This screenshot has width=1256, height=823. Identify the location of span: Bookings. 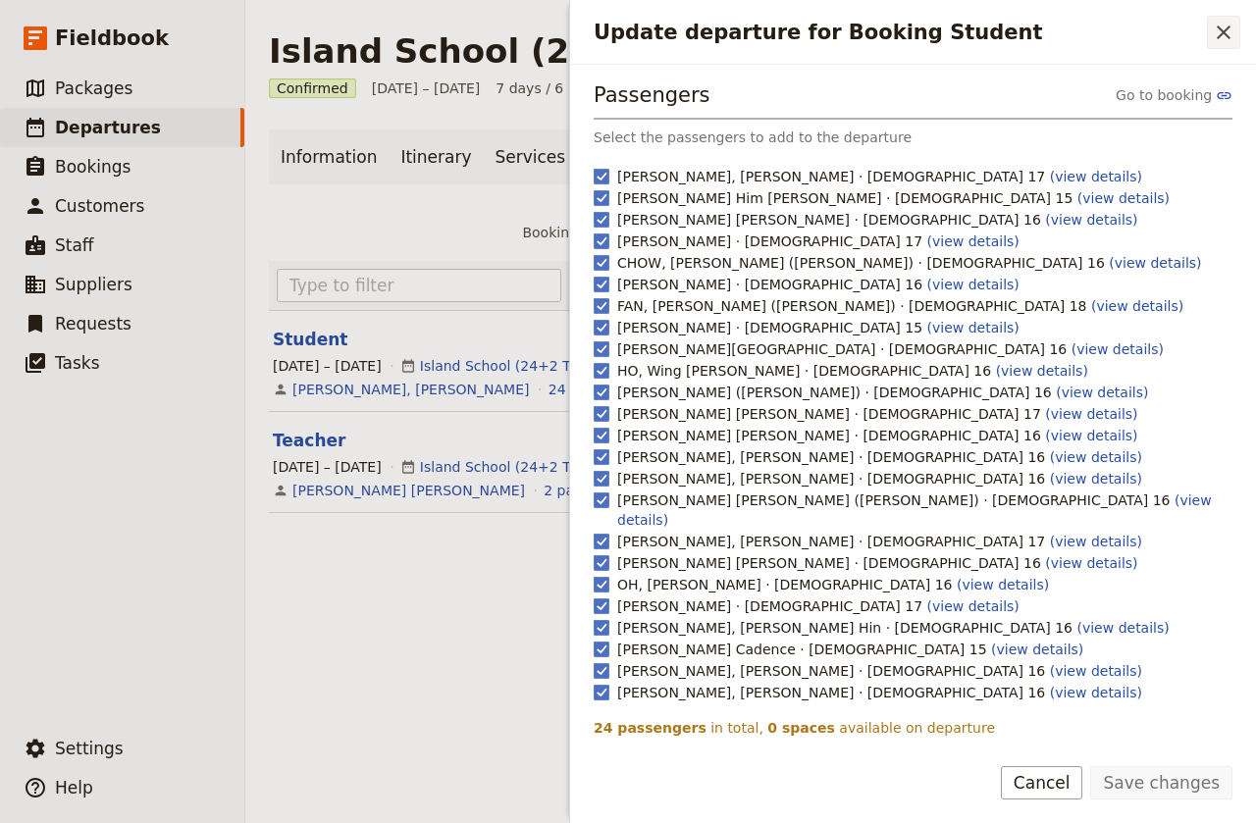
(92, 167).